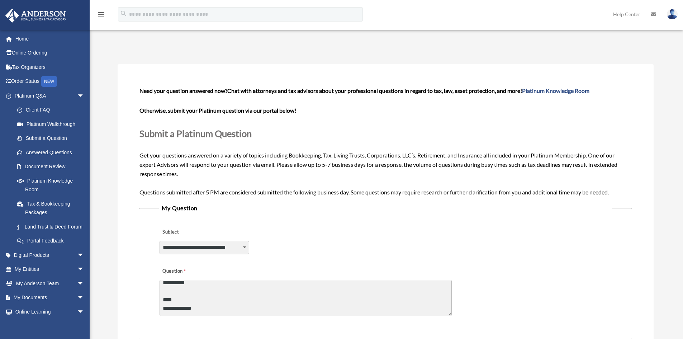  Describe the element at coordinates (101, 14) in the screenshot. I see `i: menu` at that location.